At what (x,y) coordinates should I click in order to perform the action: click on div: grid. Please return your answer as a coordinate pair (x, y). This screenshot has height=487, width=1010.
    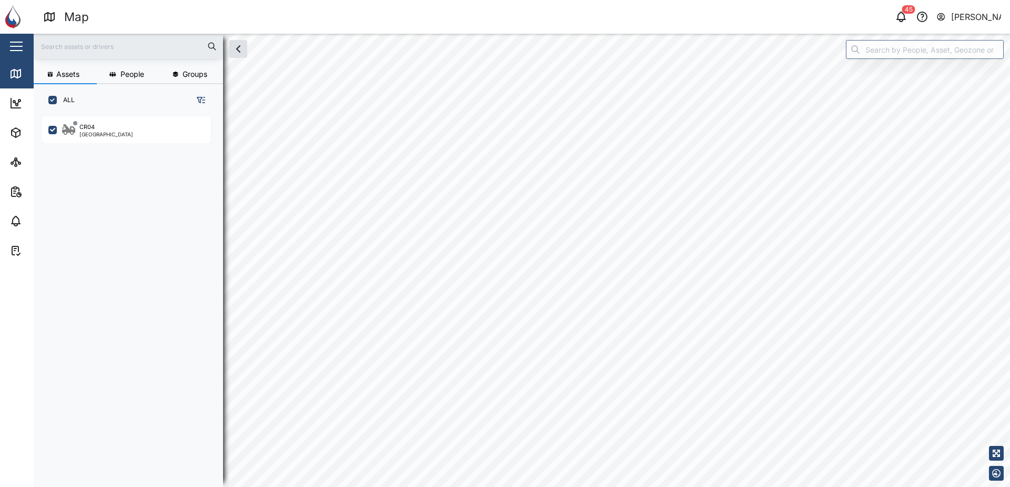
    Looking at the image, I should click on (132, 295).